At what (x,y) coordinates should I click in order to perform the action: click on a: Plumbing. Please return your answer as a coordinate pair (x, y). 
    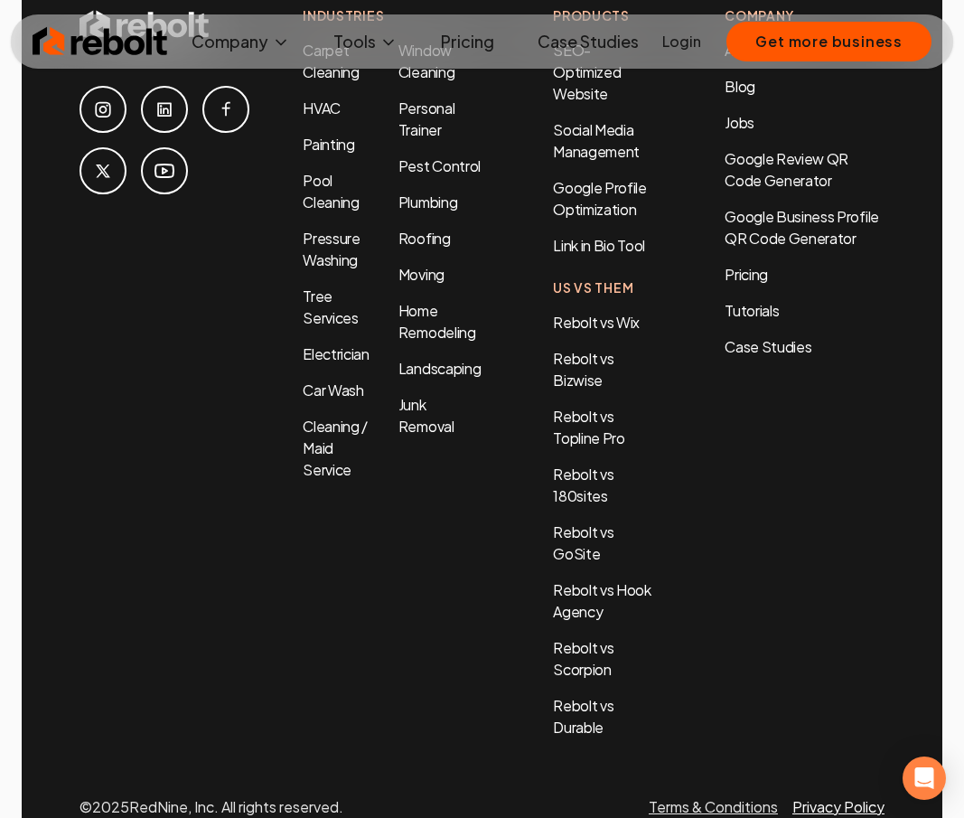
    Looking at the image, I should click on (427, 202).